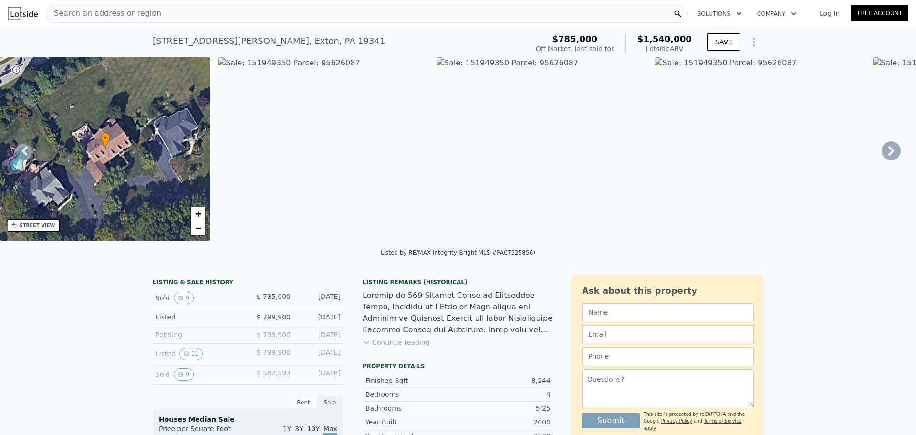 This screenshot has width=916, height=435. I want to click on div: 5.25, so click(504, 408).